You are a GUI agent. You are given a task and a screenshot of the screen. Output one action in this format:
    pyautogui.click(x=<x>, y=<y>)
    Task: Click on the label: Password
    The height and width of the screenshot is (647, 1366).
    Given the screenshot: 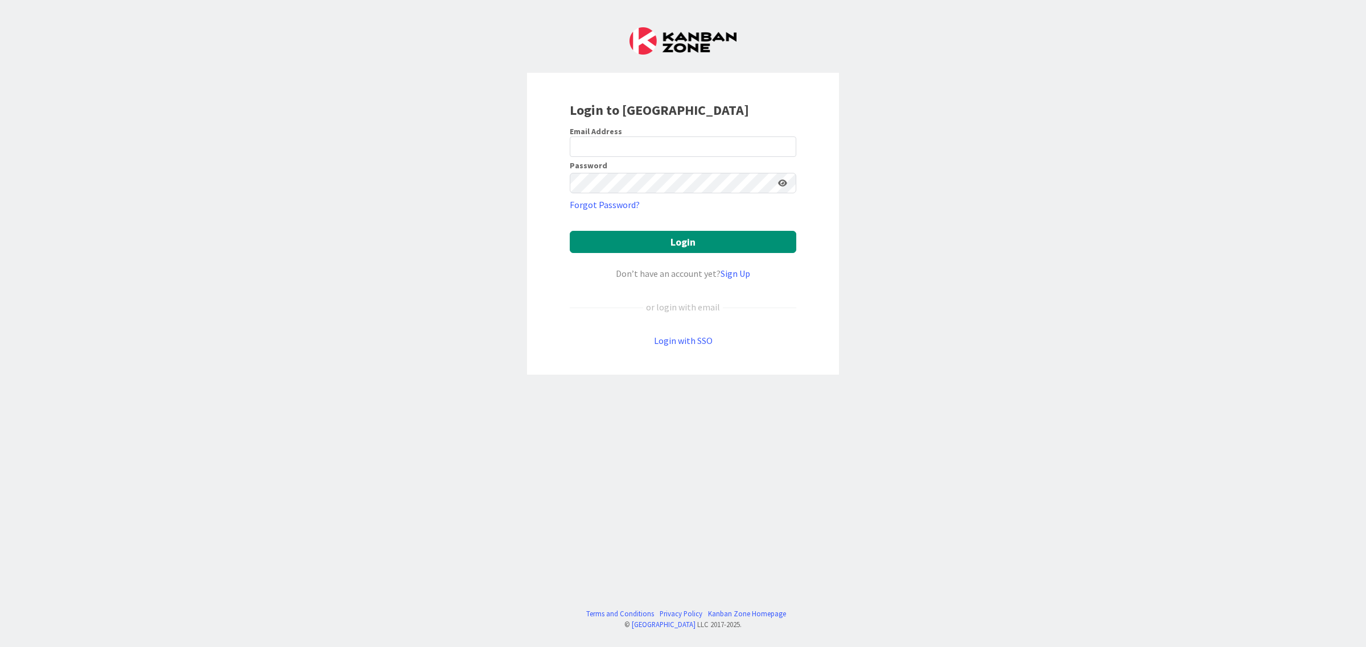 What is the action you would take?
    pyautogui.click(x=588, y=166)
    